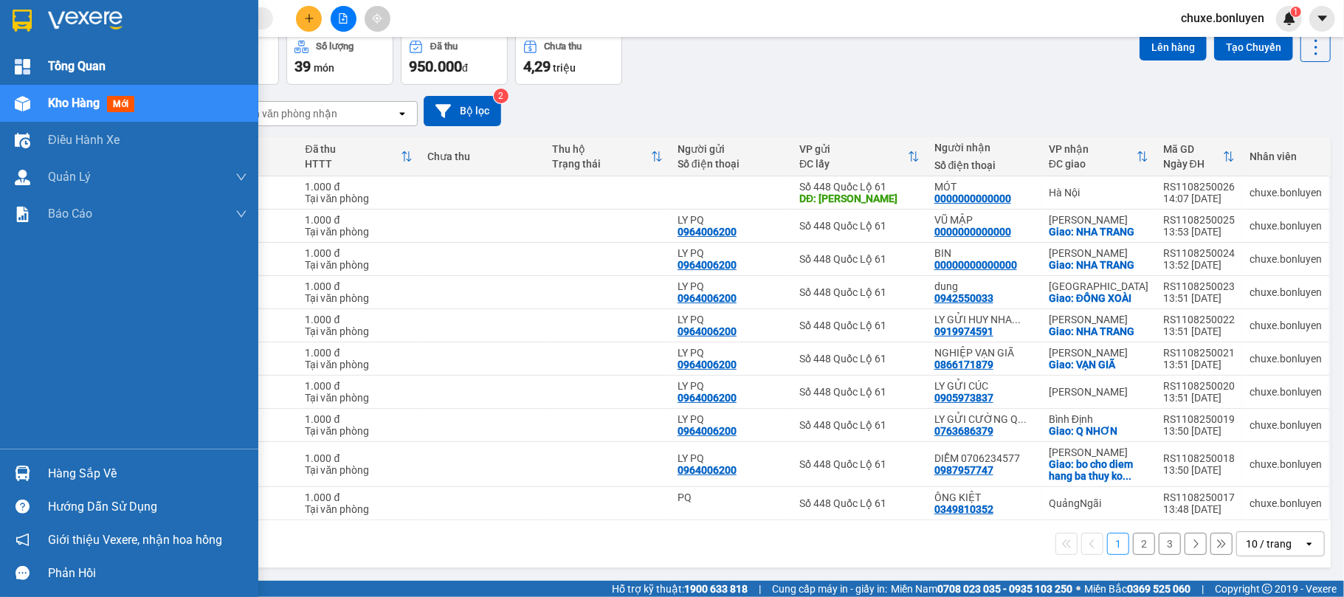  Describe the element at coordinates (1199, 386) in the screenshot. I see `div: RS1108250020` at that location.